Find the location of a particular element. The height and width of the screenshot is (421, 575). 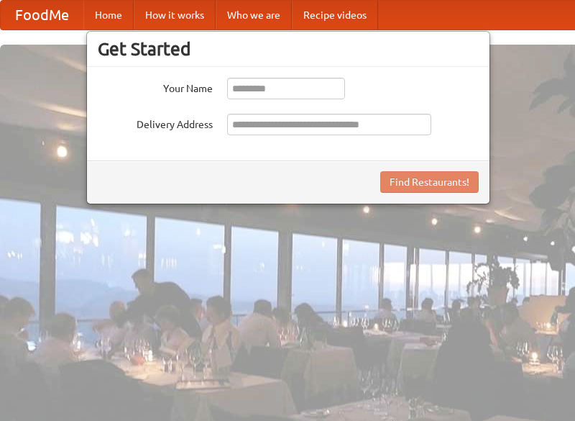

label: Delivery Address is located at coordinates (155, 122).